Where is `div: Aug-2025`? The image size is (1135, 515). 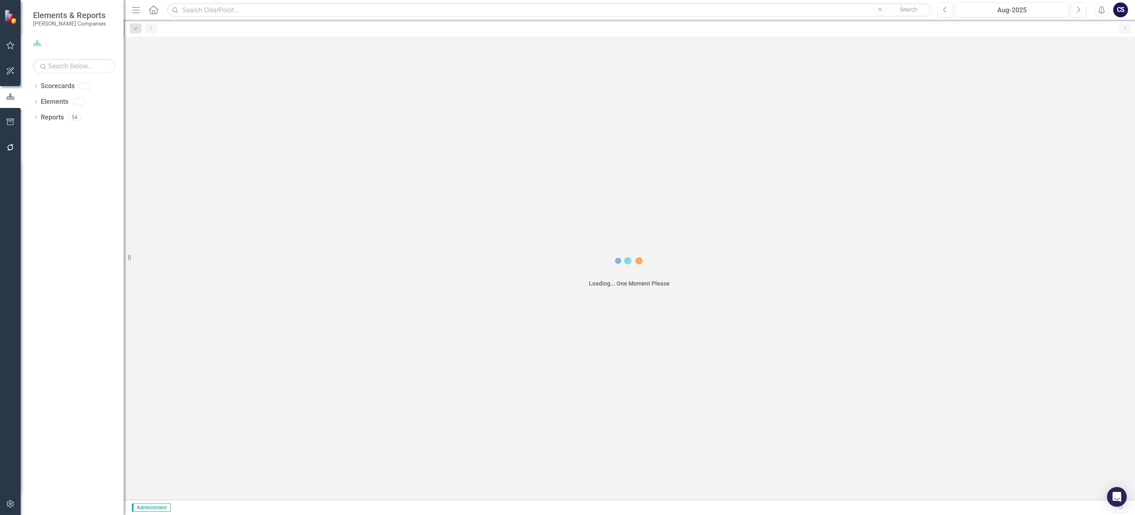 div: Aug-2025 is located at coordinates (1012, 10).